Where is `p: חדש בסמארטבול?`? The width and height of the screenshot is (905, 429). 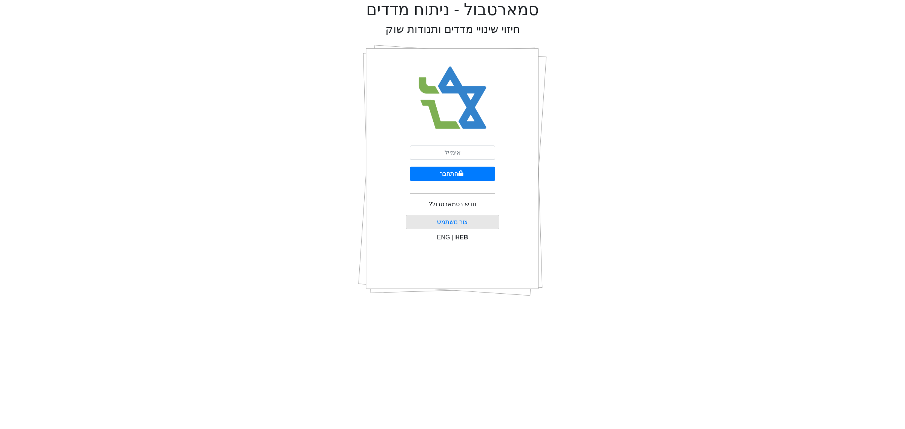 p: חדש בסמארטבול? is located at coordinates (452, 204).